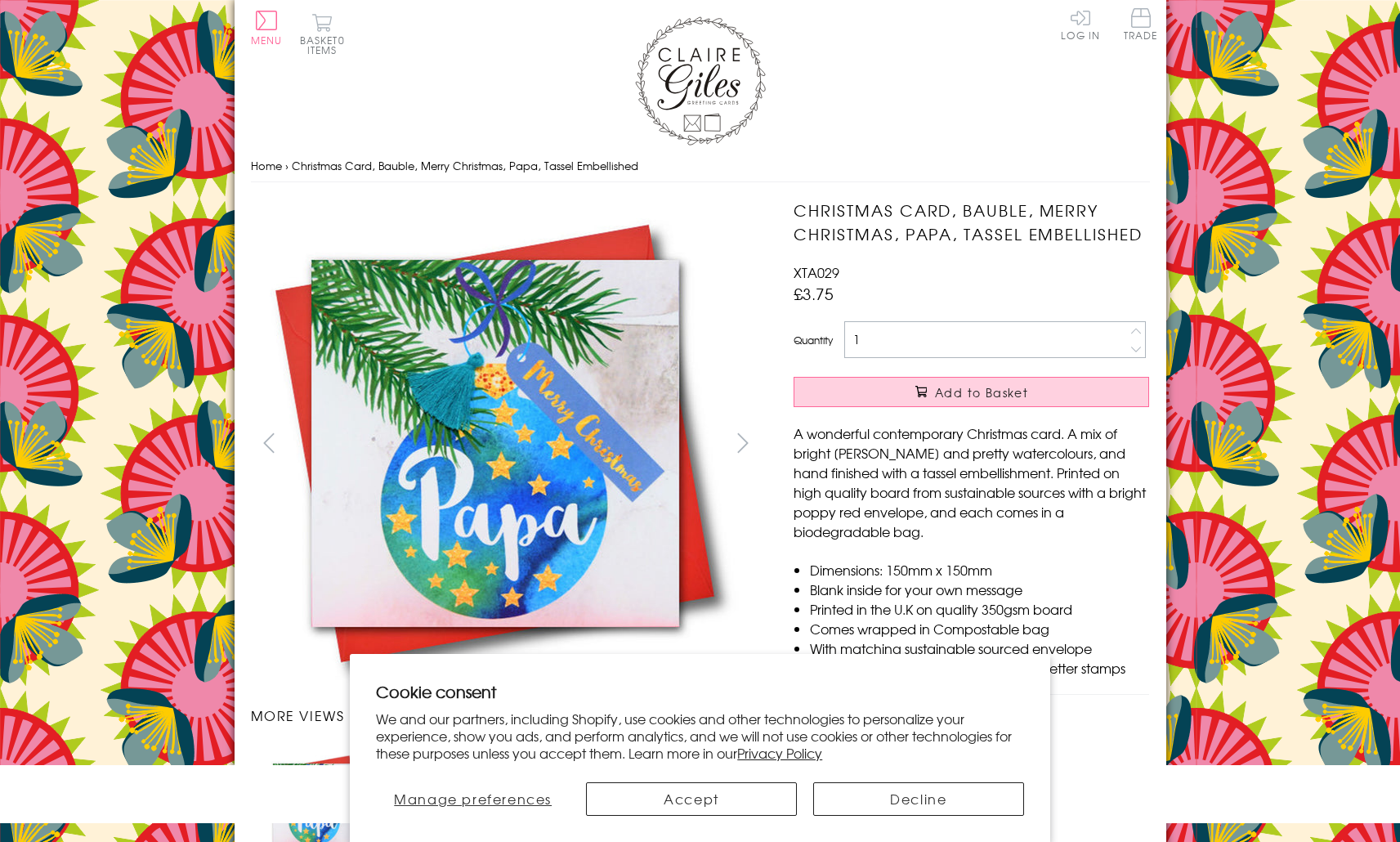 The width and height of the screenshot is (1400, 842). Describe the element at coordinates (919, 798) in the screenshot. I see `button: Decline` at that location.